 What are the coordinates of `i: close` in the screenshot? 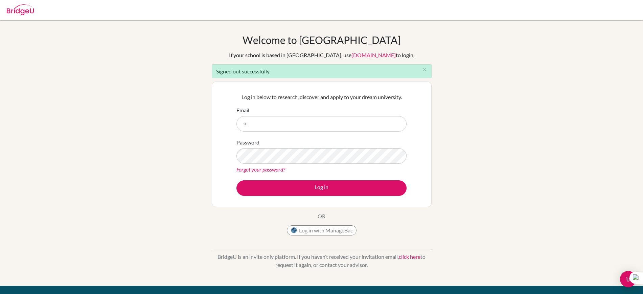 It's located at (424, 69).